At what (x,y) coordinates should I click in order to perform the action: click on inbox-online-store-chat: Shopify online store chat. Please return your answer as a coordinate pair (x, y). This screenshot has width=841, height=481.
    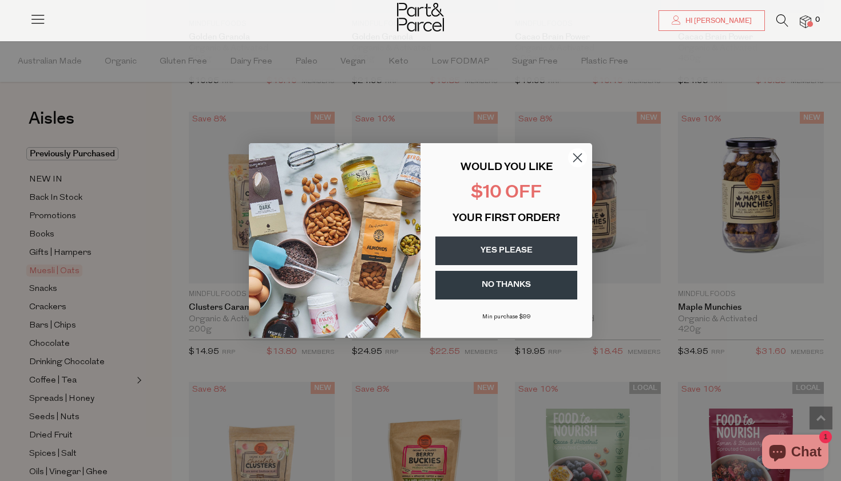
    Looking at the image, I should click on (795, 453).